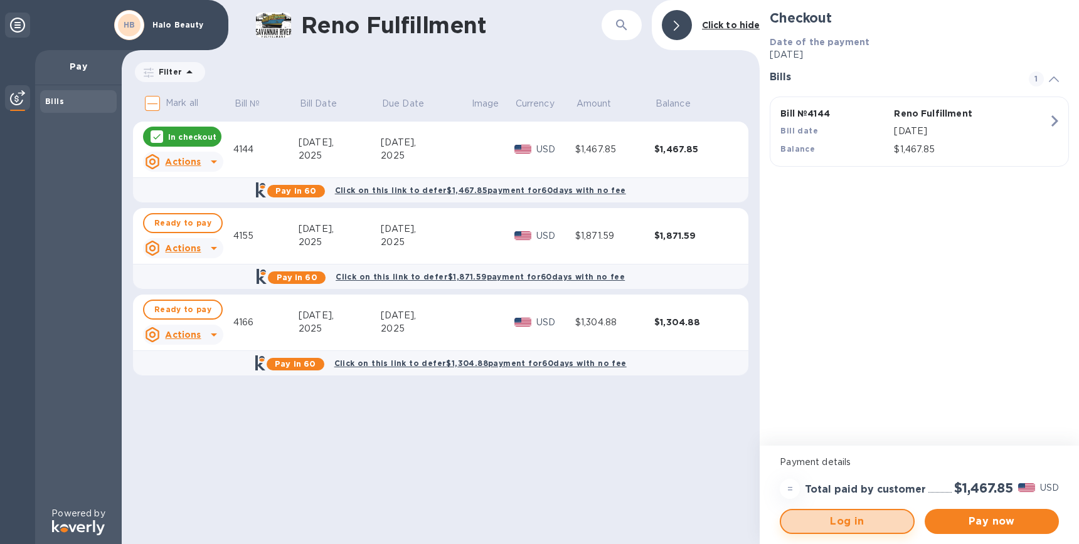 This screenshot has width=1079, height=544. What do you see at coordinates (819, 42) in the screenshot?
I see `b: Date of the payment` at bounding box center [819, 42].